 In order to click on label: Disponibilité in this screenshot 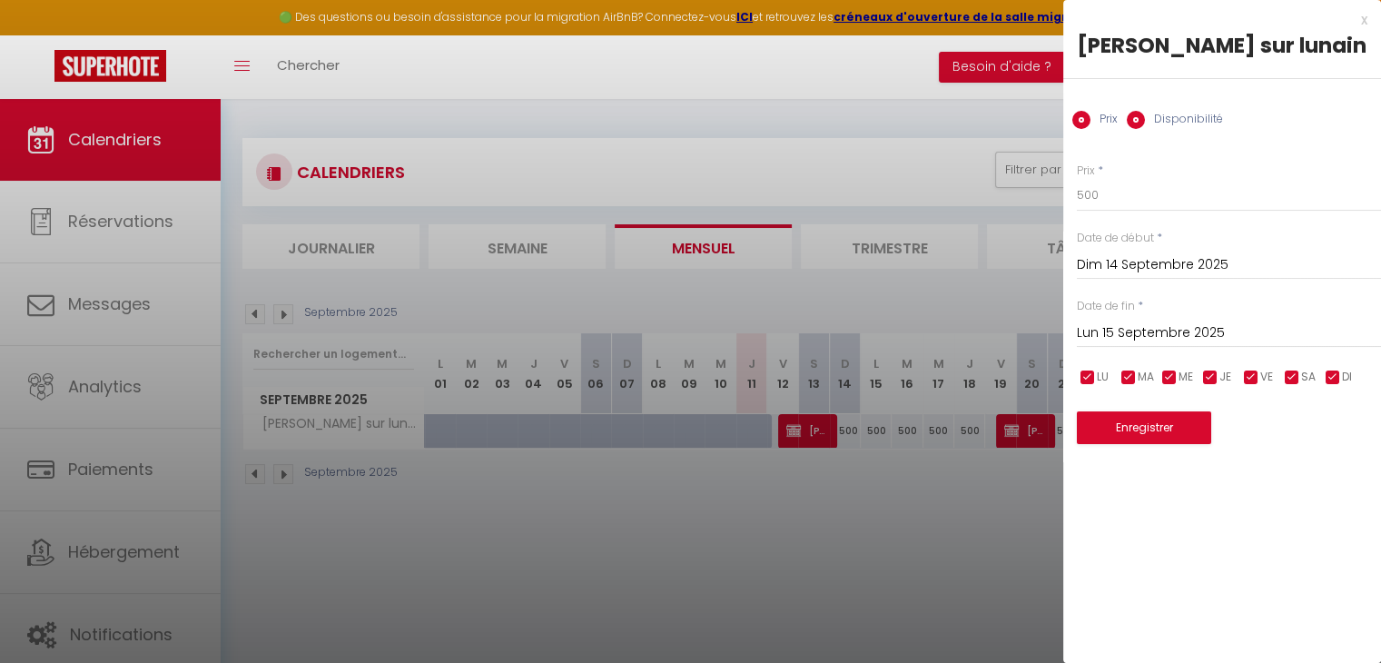, I will do `click(1184, 121)`.